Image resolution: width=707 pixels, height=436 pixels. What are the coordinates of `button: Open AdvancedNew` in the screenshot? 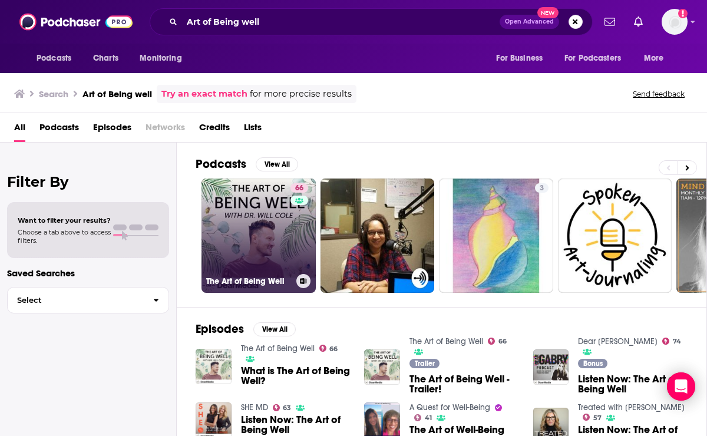 It's located at (529, 22).